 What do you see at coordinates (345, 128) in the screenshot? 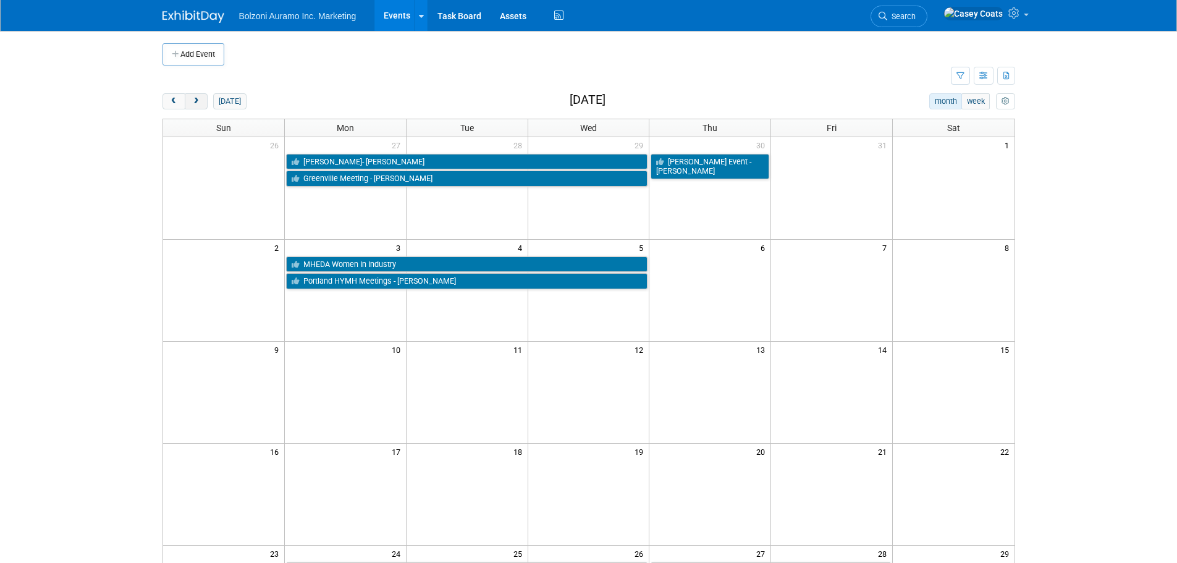
I see `span: Mon` at bounding box center [345, 128].